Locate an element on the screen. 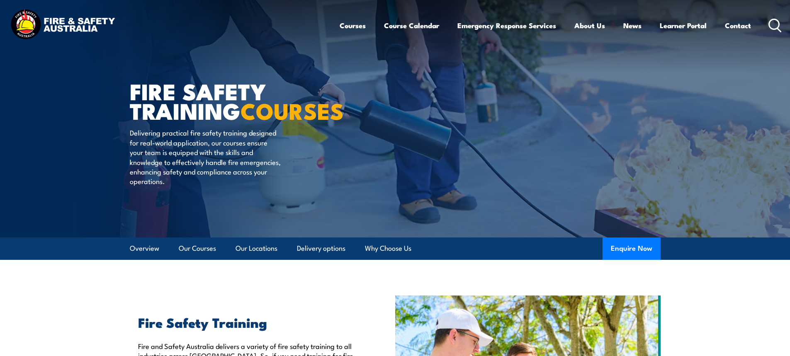 The image size is (790, 356). h1: FIRE SAFETY TRAINING is located at coordinates (232, 100).